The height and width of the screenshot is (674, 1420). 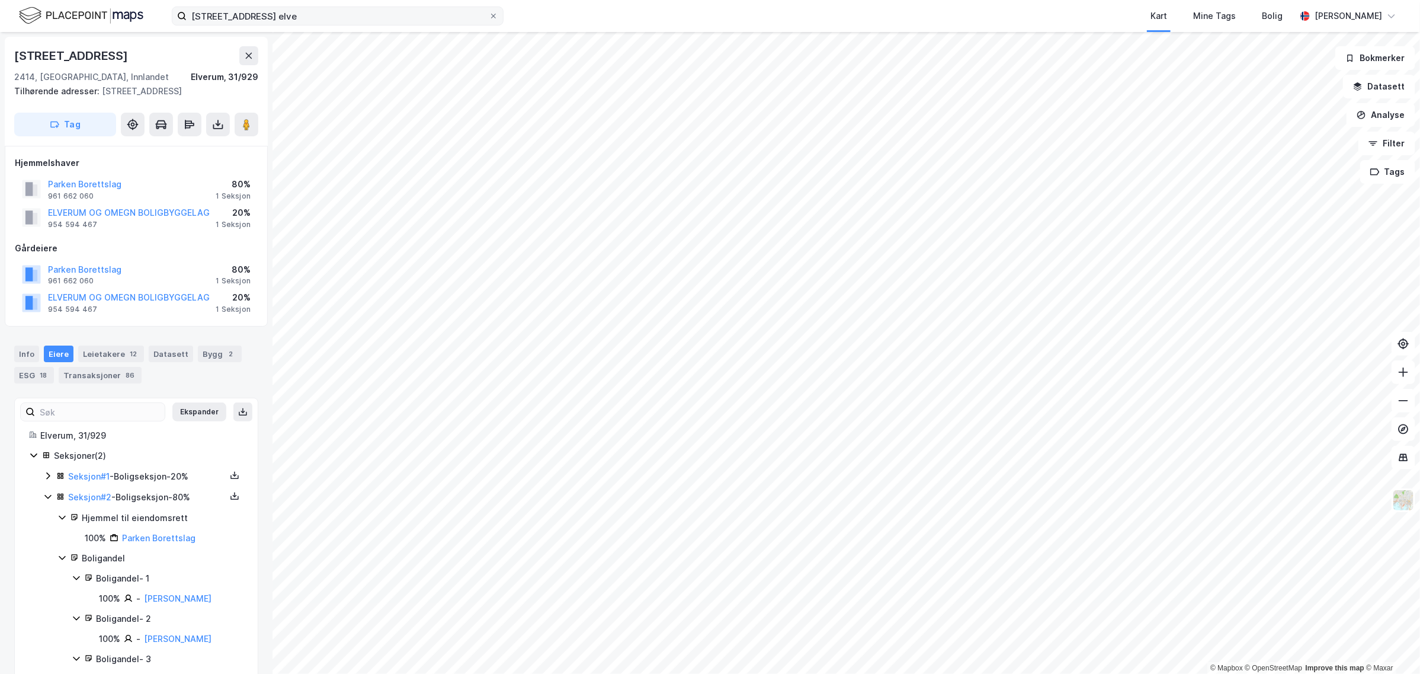 I want to click on span: Tilhørende adresser:, so click(x=58, y=91).